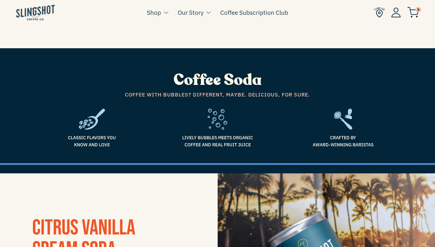 The width and height of the screenshot is (435, 247). I want to click on img: cart, so click(413, 12).